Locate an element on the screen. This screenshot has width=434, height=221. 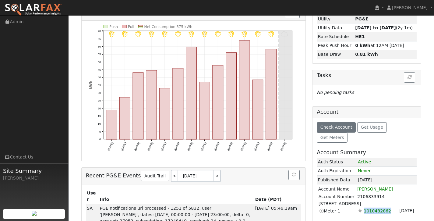
strong: ID: 17248449, authorized: 09/03/25 is located at coordinates (362, 19).